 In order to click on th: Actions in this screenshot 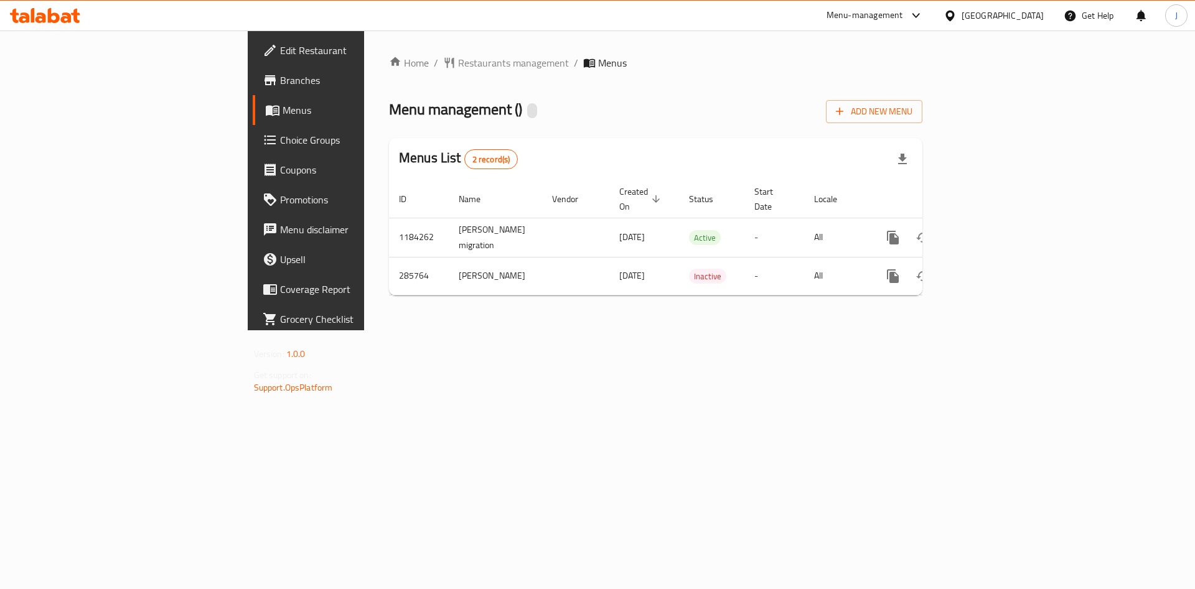, I will do `click(938, 199)`.